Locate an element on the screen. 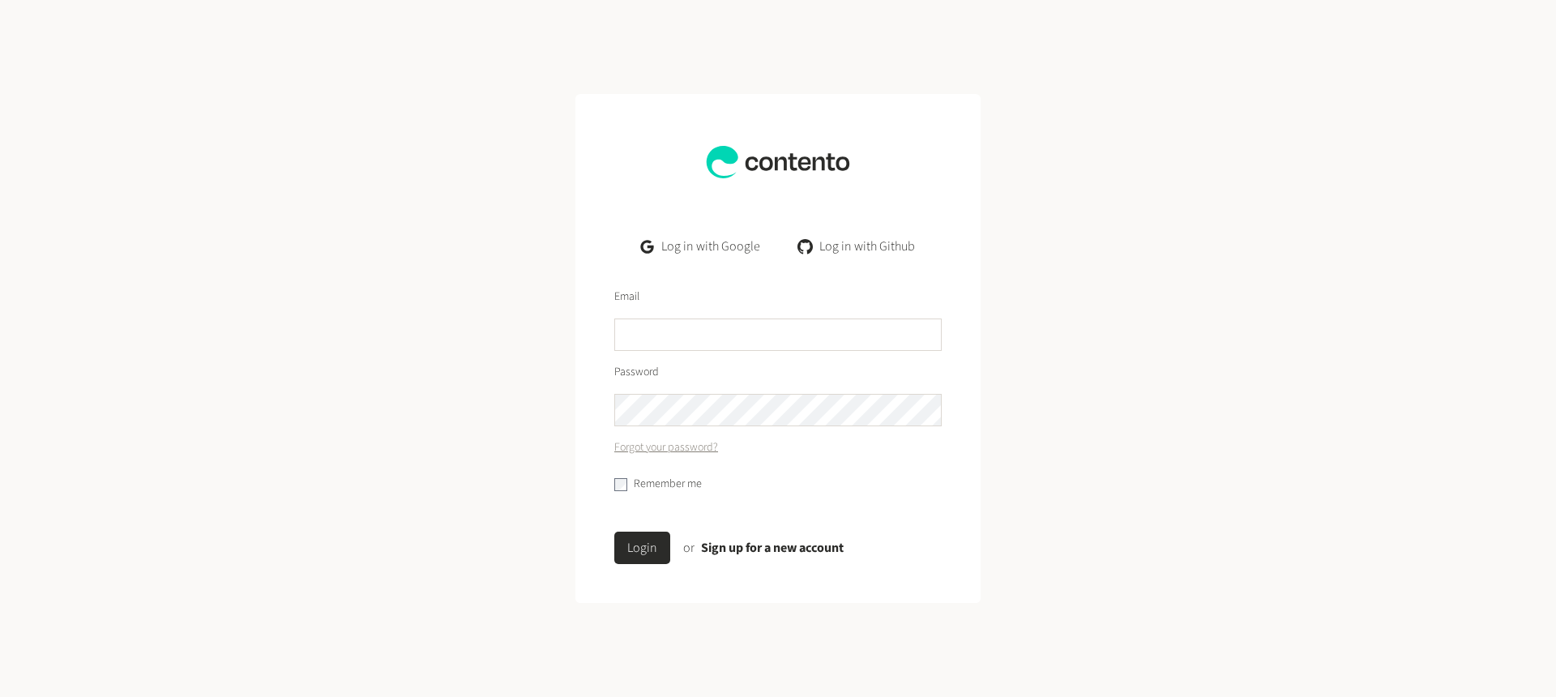 This screenshot has width=1556, height=697. a: Forgot your password? is located at coordinates (666, 447).